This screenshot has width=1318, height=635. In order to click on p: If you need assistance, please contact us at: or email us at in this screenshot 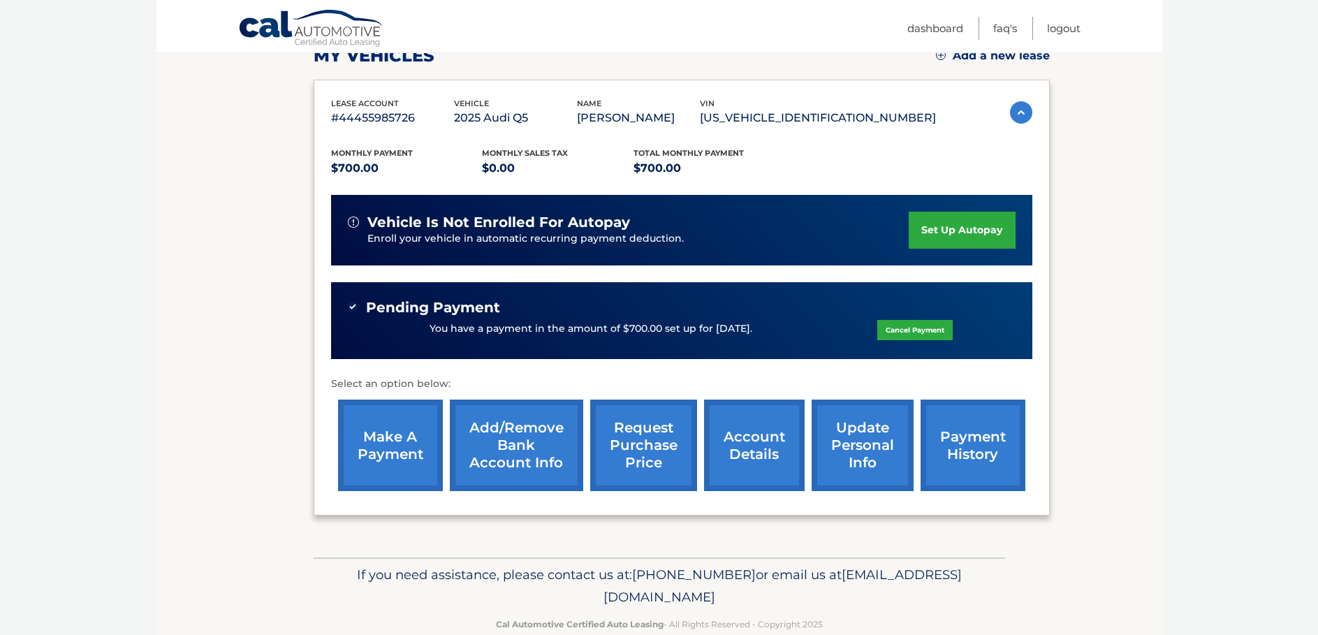, I will do `click(660, 586)`.